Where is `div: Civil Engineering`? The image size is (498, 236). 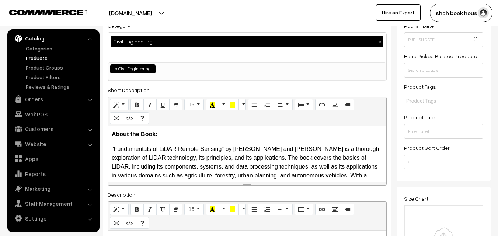
div: Civil Engineering is located at coordinates (247, 42).